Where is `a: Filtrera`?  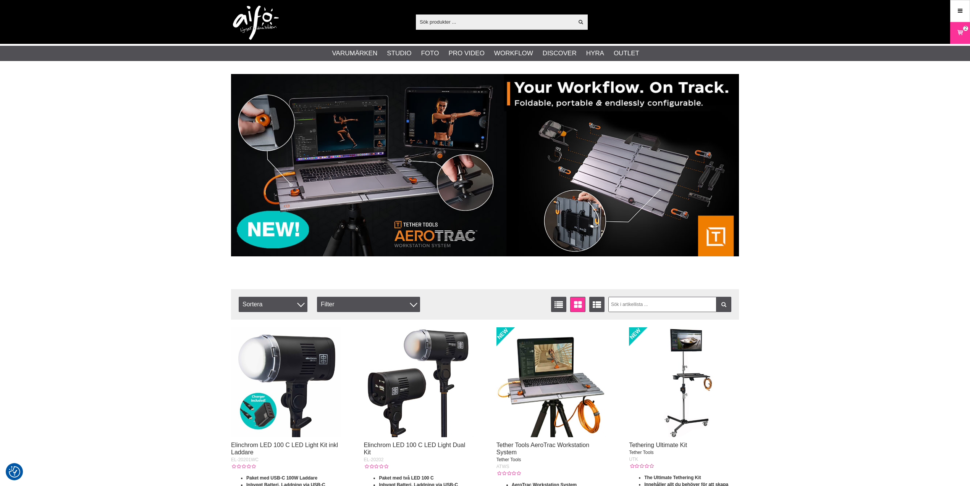 a: Filtrera is located at coordinates (723, 305).